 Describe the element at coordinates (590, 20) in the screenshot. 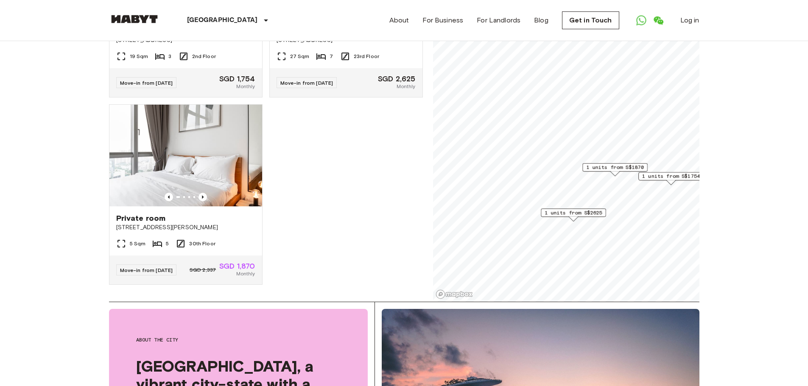

I see `a: Get in Touch` at that location.